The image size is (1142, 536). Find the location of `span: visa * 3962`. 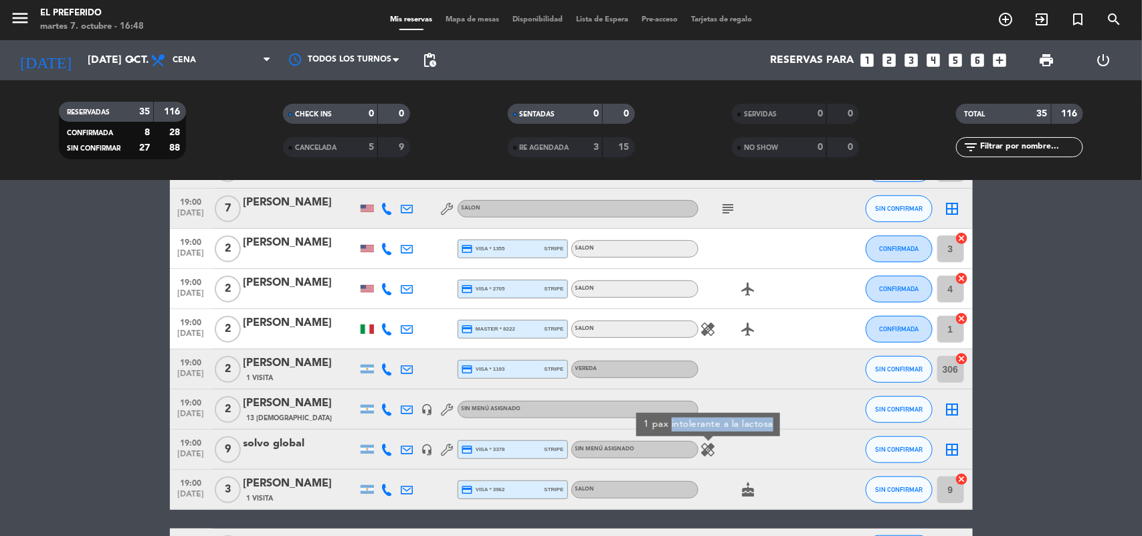

span: visa * 3962 is located at coordinates (483, 490).